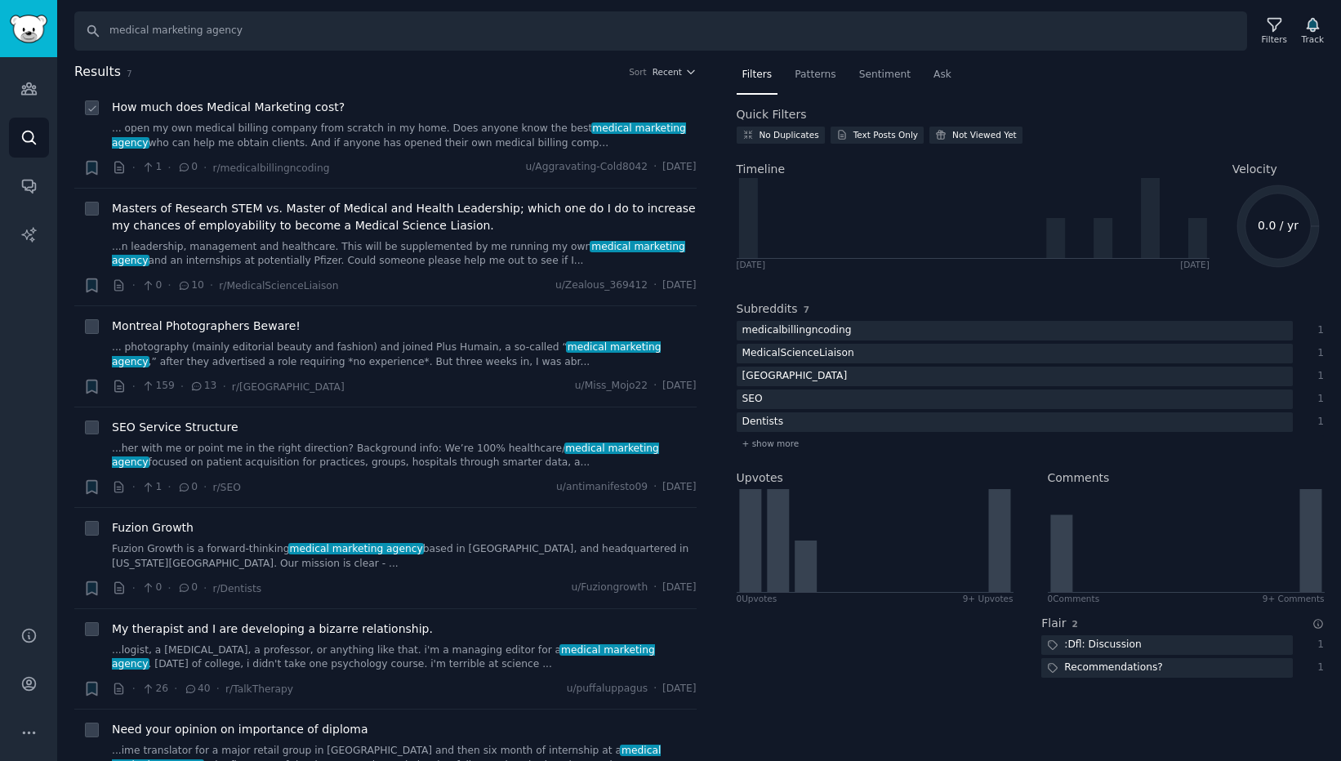 The image size is (1341, 761). What do you see at coordinates (609, 588) in the screenshot?
I see `span: u/Fuziongrowth` at bounding box center [609, 588].